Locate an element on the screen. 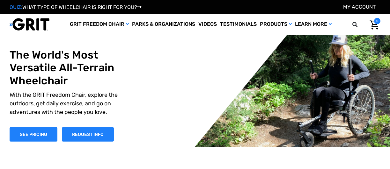 This screenshot has height=169, width=390. p: With the GRIT Freedom Chair, explore the outdoors, get daily exercise, and go on adventures with ... is located at coordinates (64, 104).